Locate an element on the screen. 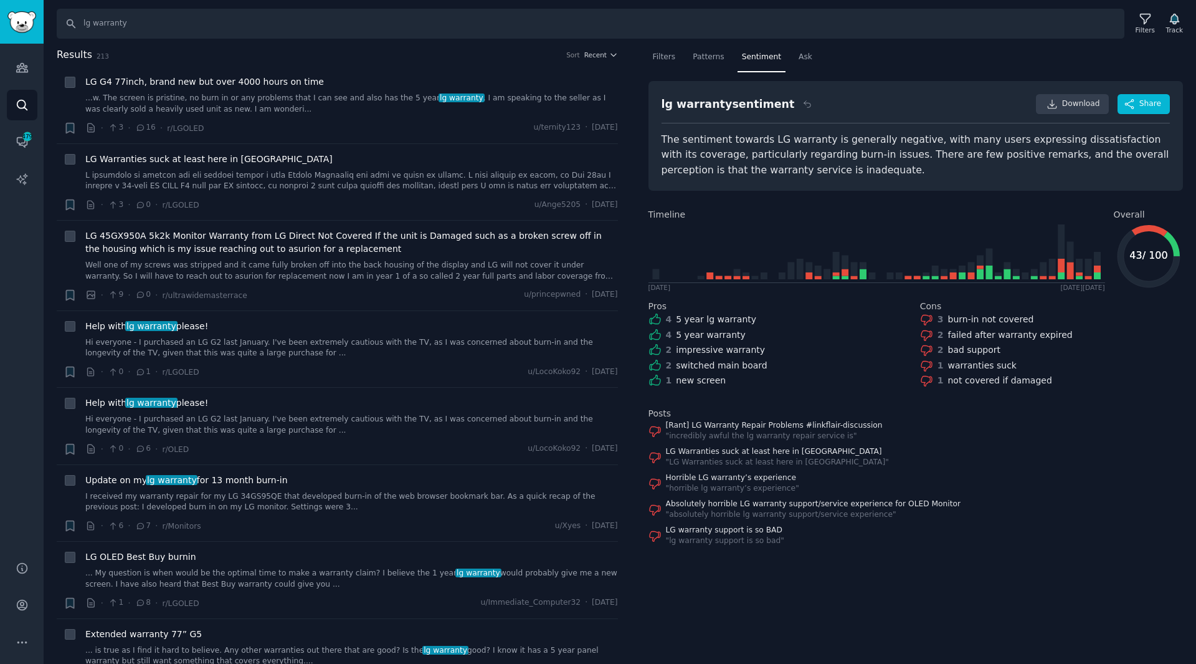 The width and height of the screenshot is (1196, 664). span: 7 is located at coordinates (143, 526).